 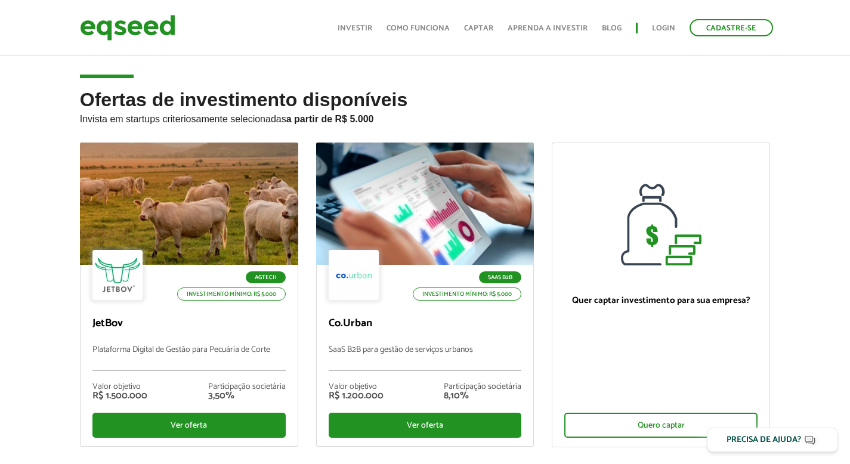 I want to click on a: SaaS B2B Investimento mínimo: R$ 5.000 Co.Urban SaaS B2B para gestão de serviços urbanos Valor ob..., so click(x=425, y=295).